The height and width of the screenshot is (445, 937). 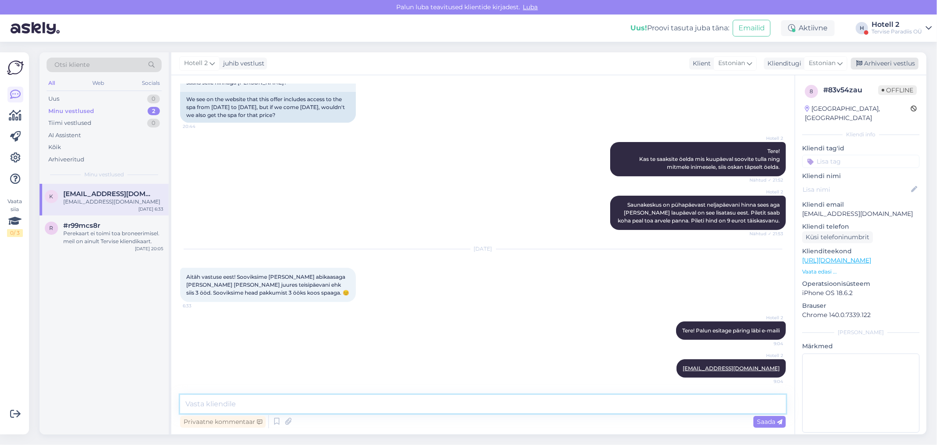 What do you see at coordinates (861, 315) in the screenshot?
I see `p: Chrome 140.0.7339.122` at bounding box center [861, 315].